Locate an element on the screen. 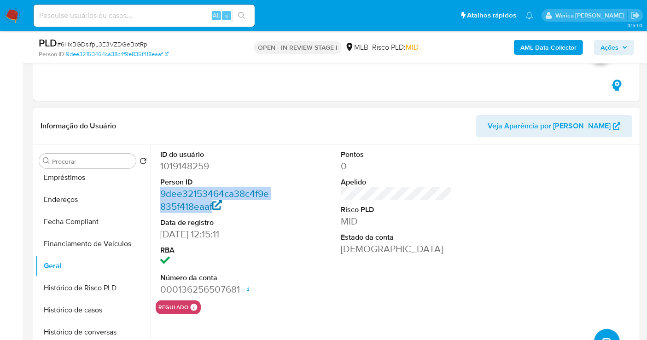 This screenshot has width=647, height=340. button: AML Data Collector is located at coordinates (548, 47).